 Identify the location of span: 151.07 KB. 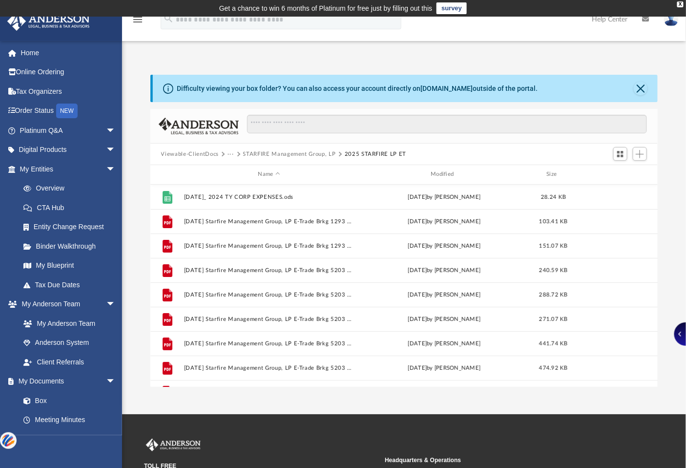
(553, 245).